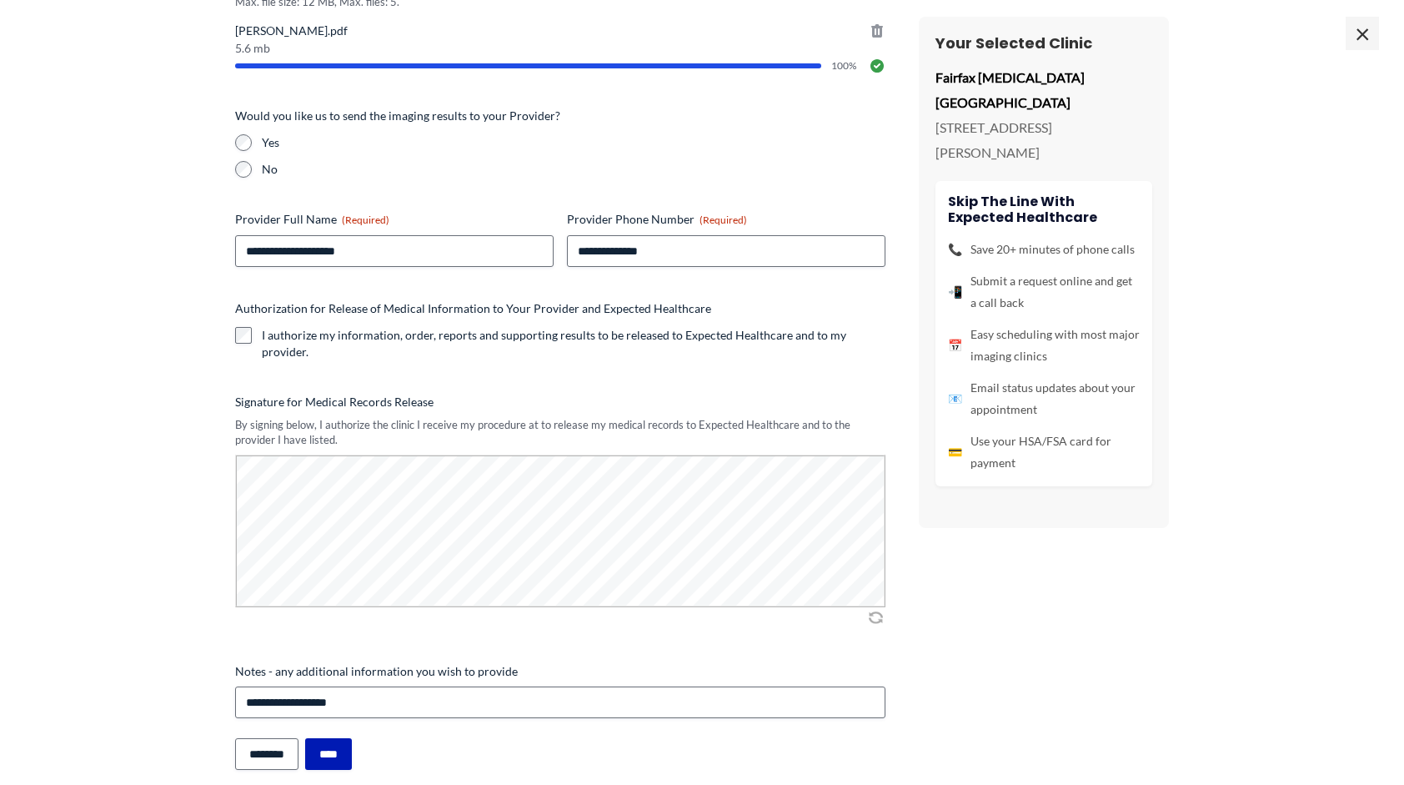 This screenshot has height=785, width=1404. Describe the element at coordinates (1044, 209) in the screenshot. I see `h4: Skip the line with Expected Healthcare` at that location.